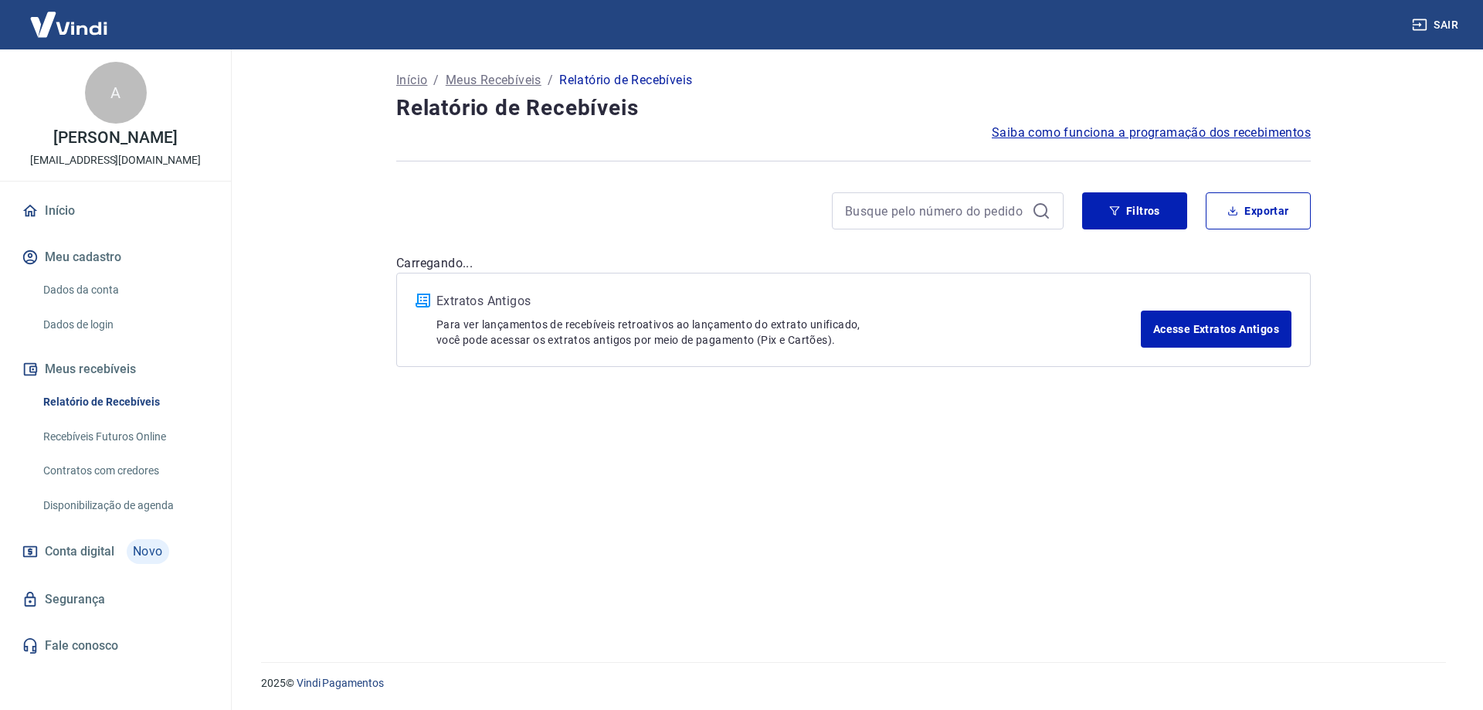 This screenshot has height=710, width=1483. Describe the element at coordinates (124, 437) in the screenshot. I see `a: Recebíveis Futuros Online` at that location.